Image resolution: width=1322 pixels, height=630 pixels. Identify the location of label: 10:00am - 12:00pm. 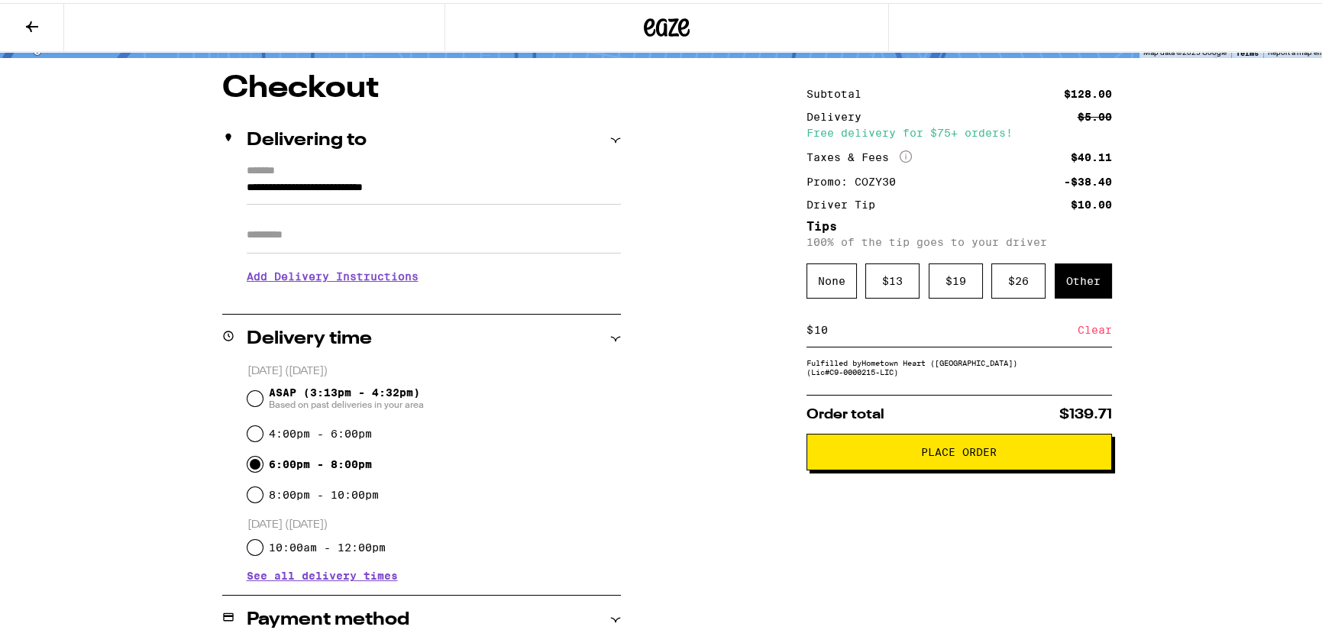
(327, 544).